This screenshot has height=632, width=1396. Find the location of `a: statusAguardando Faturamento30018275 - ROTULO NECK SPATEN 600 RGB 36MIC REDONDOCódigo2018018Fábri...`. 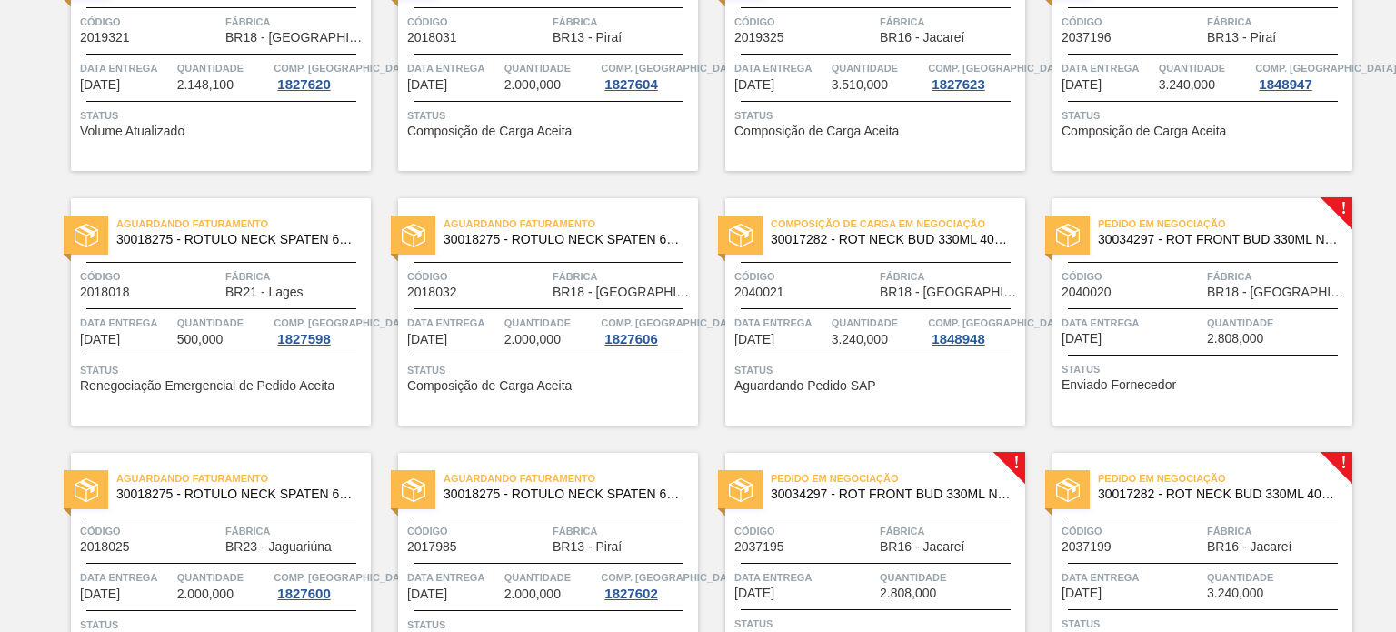

a: statusAguardando Faturamento30018275 - ROTULO NECK SPATEN 600 RGB 36MIC REDONDOCódigo2018018Fábri... is located at coordinates (207, 312).